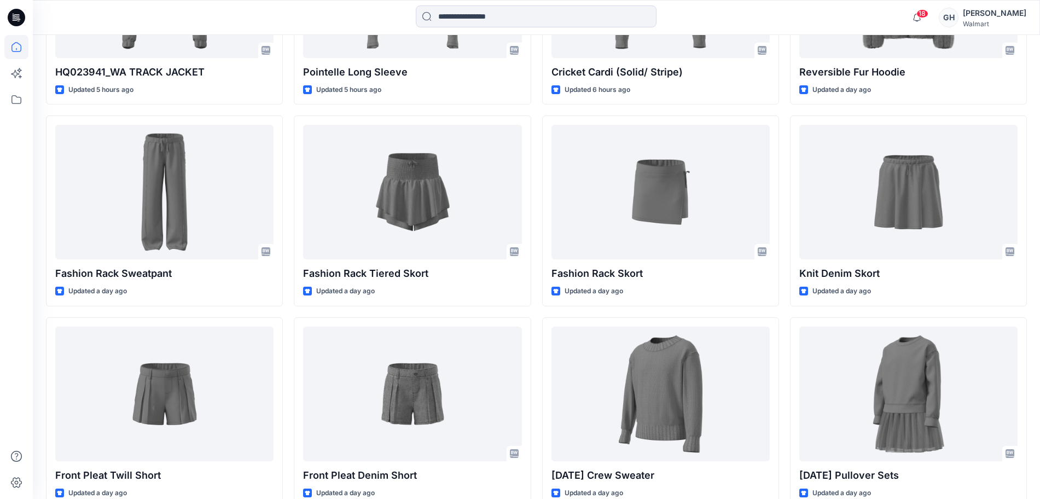  I want to click on p: Fashion Rack Sweatpant, so click(164, 273).